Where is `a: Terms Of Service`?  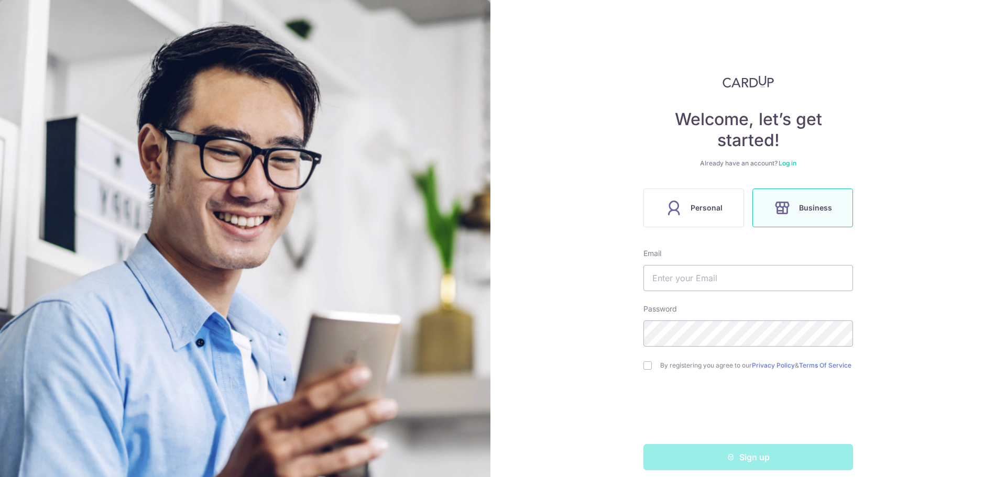 a: Terms Of Service is located at coordinates (825, 365).